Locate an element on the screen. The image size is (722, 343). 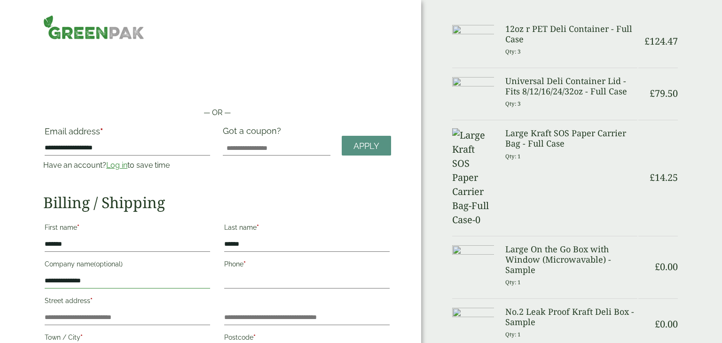
p: — OR — is located at coordinates (217, 113).